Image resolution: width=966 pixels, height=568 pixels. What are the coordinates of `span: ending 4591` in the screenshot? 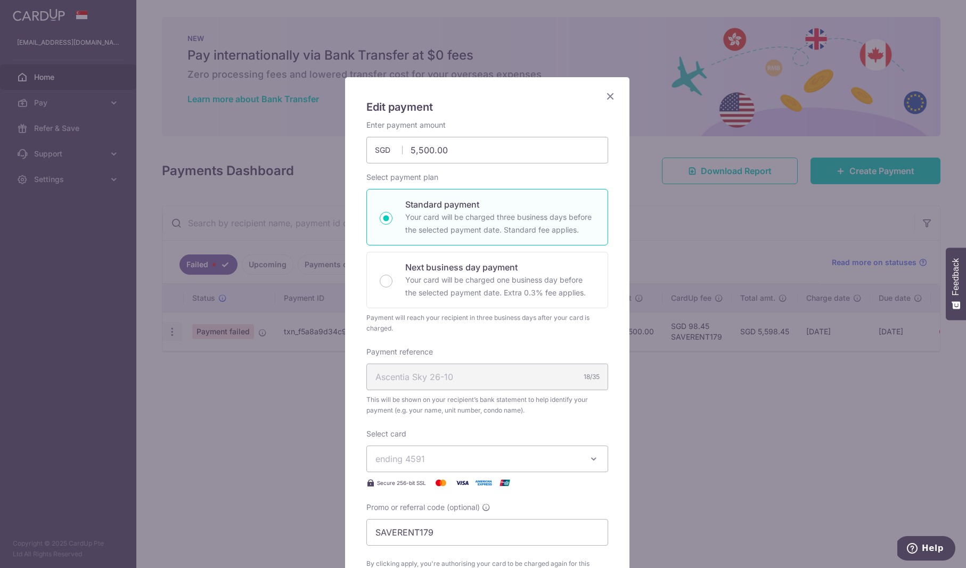 It's located at (400, 459).